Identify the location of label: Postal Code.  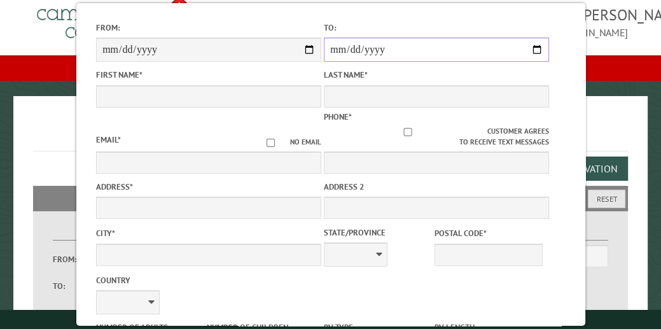
(489, 233).